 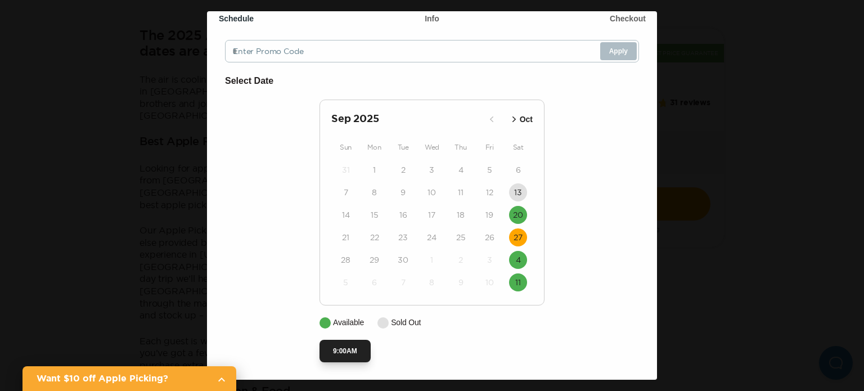 I want to click on time: 24, so click(x=431, y=237).